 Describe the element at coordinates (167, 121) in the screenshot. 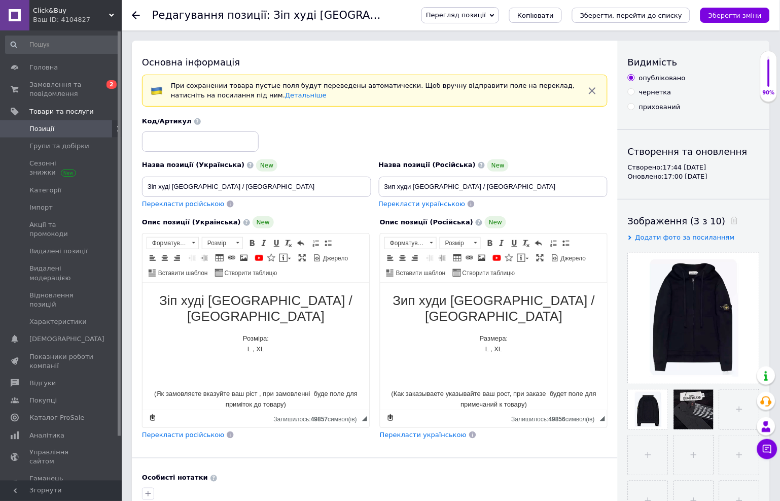

I see `span: Код/Артикул` at that location.